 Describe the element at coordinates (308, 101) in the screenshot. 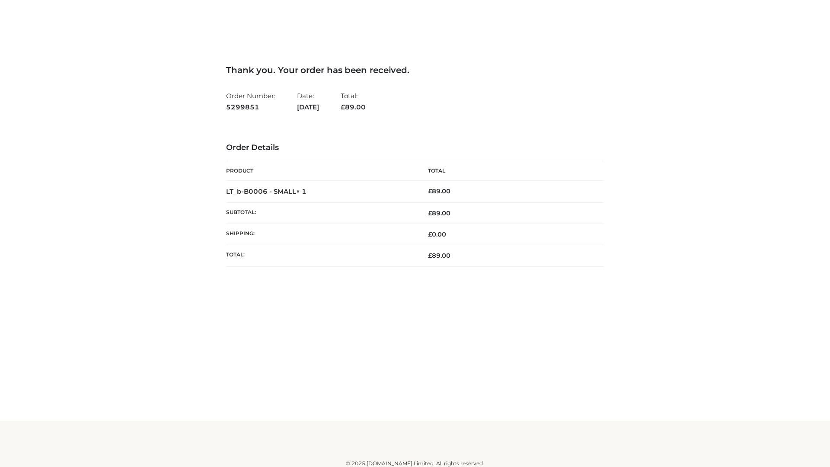

I see `li: Date:` at that location.